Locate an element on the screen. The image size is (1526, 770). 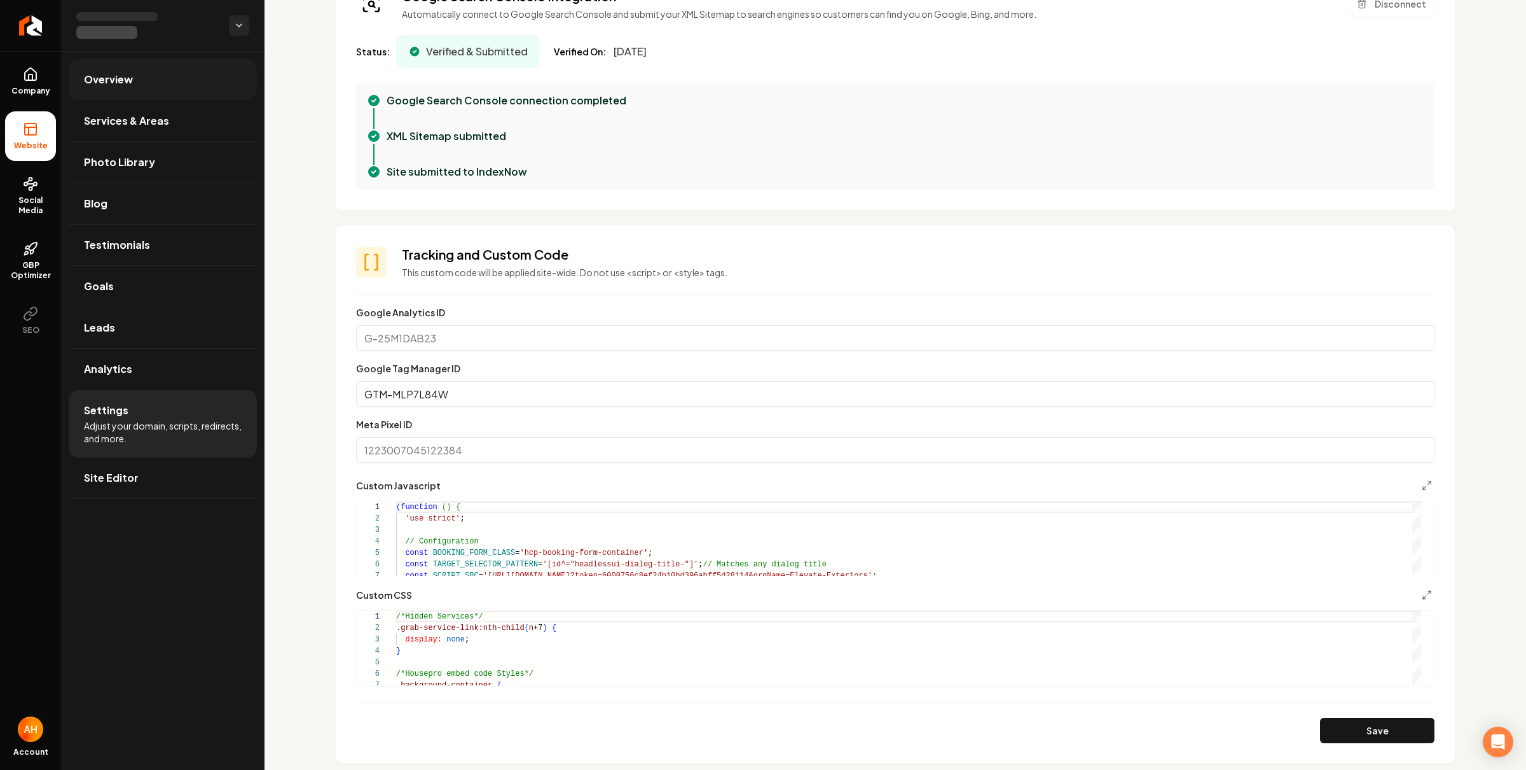
a: Overview is located at coordinates (163, 79).